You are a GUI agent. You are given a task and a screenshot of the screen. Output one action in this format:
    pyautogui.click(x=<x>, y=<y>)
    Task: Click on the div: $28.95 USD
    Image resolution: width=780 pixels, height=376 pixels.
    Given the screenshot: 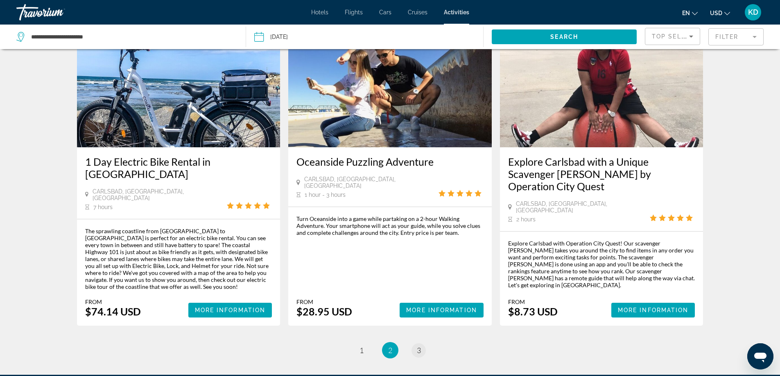 What is the action you would take?
    pyautogui.click(x=324, y=311)
    